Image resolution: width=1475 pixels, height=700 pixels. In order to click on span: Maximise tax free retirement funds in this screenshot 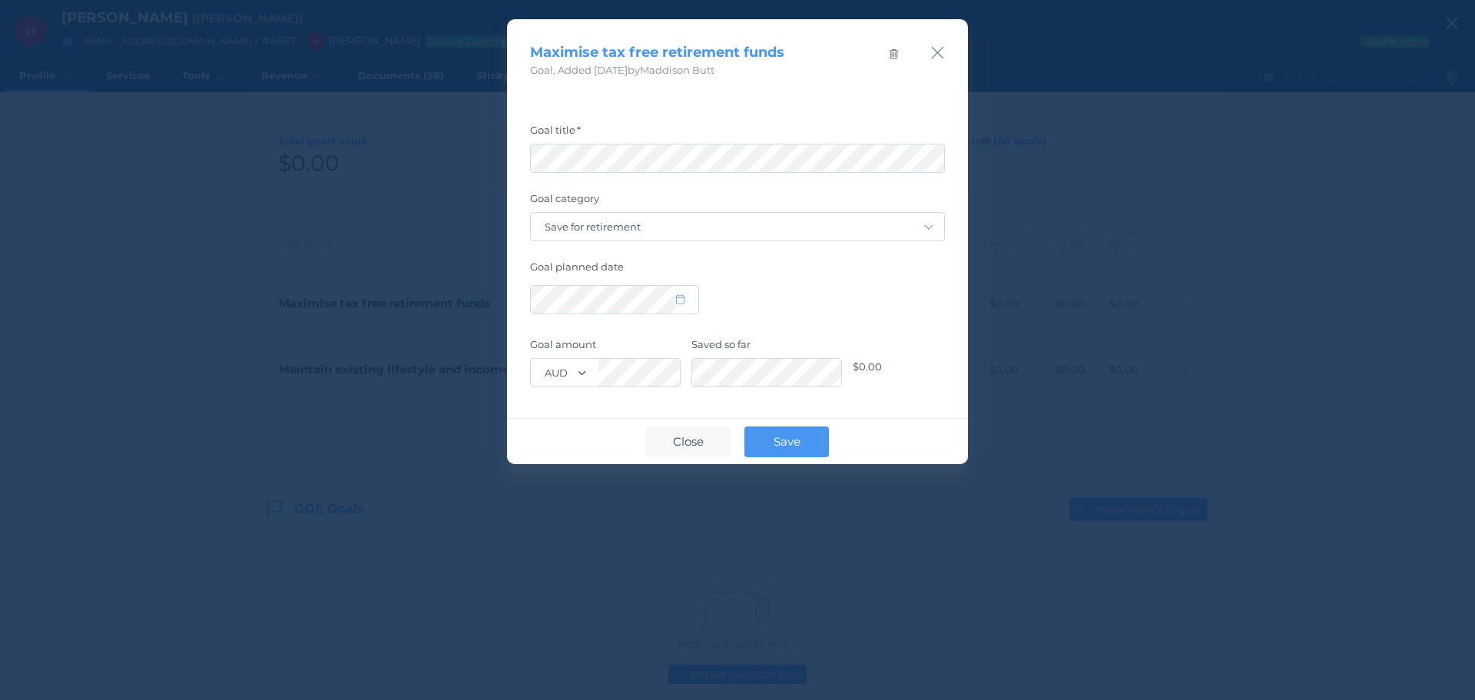, I will do `click(657, 52)`.